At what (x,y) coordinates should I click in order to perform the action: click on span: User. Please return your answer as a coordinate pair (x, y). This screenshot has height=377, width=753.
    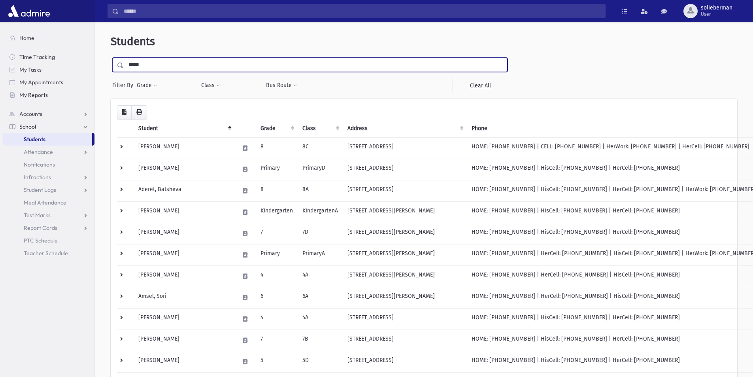
    Looking at the image, I should click on (717, 14).